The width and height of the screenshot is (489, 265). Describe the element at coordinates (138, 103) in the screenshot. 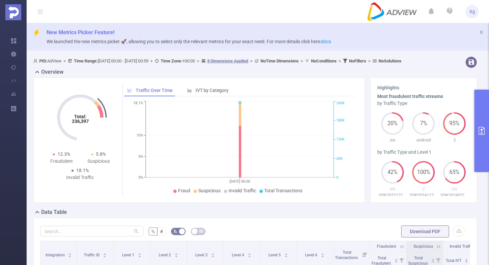

I see `tspan: 18.1%` at that location.